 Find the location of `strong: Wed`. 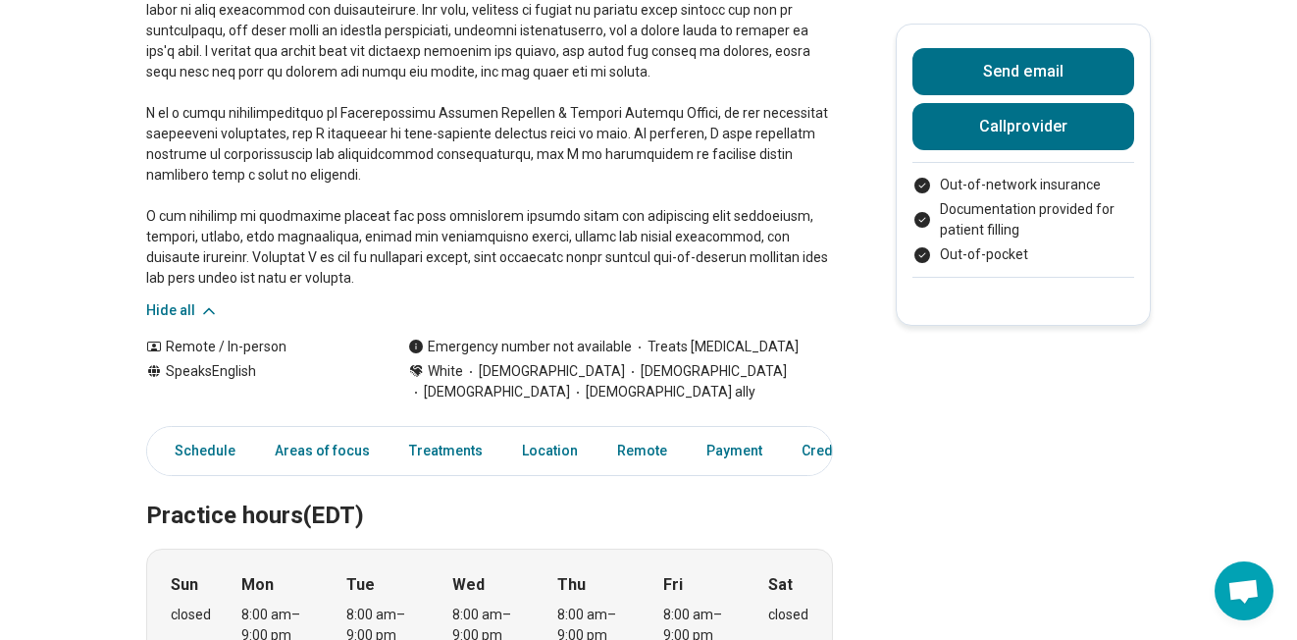

strong: Wed is located at coordinates (468, 585).